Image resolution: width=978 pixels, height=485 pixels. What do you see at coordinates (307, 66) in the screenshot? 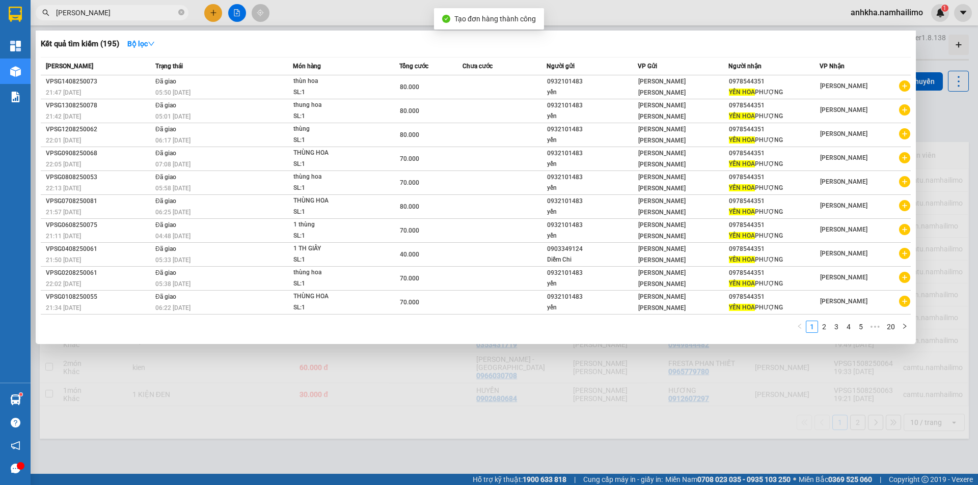
I see `span: Món hàng` at bounding box center [307, 66].